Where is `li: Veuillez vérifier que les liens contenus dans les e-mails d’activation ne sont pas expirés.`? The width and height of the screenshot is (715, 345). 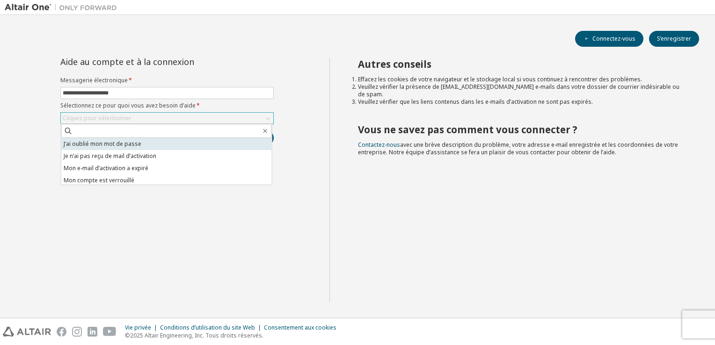
li: Veuillez vérifier que les liens contenus dans les e-mails d’activation ne sont pas expirés. is located at coordinates (520, 102).